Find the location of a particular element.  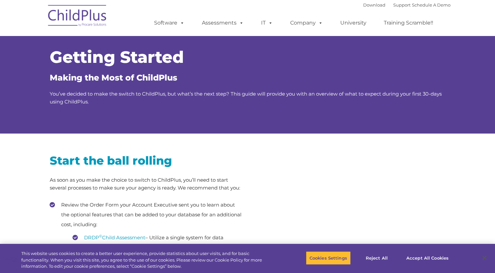

a: Training Scramble!! is located at coordinates (408, 23).